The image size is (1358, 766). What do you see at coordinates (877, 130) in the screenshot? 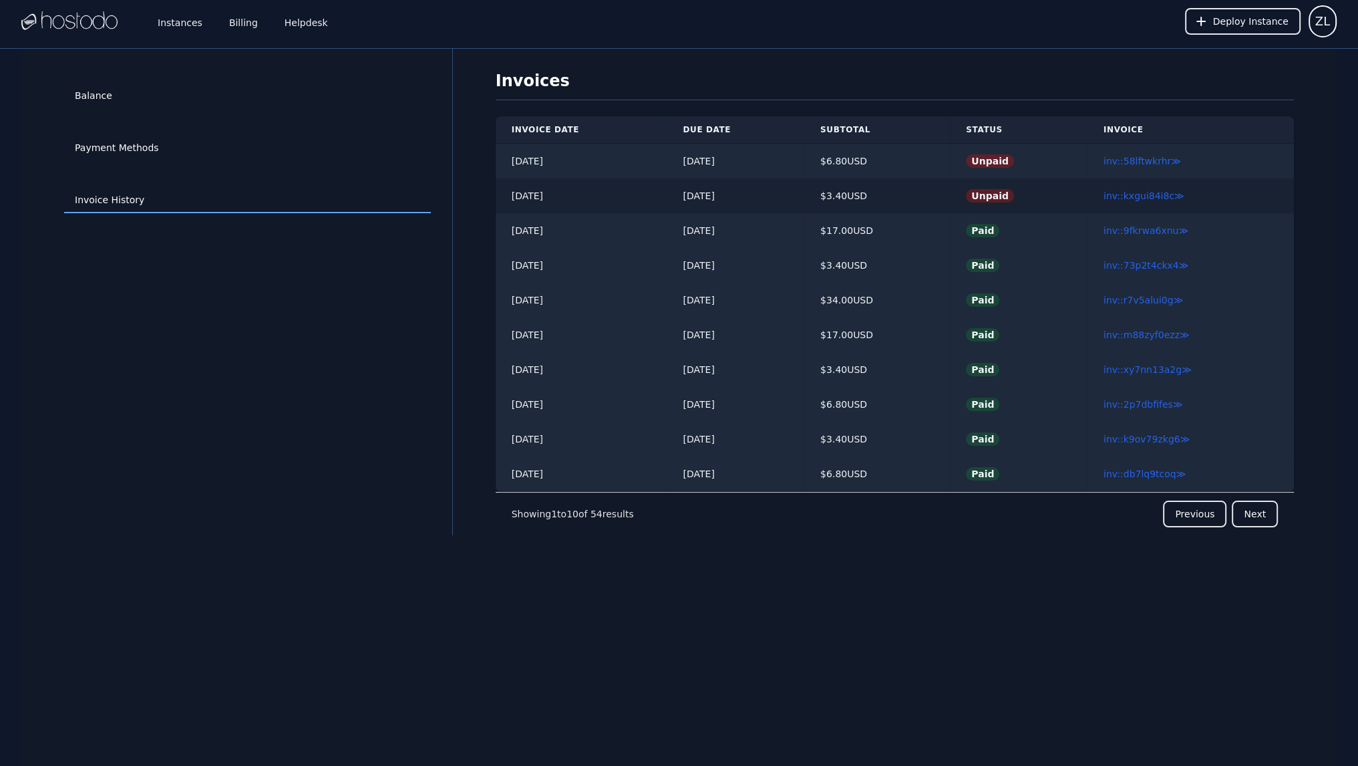
I see `th: Subtotal` at bounding box center [877, 130].